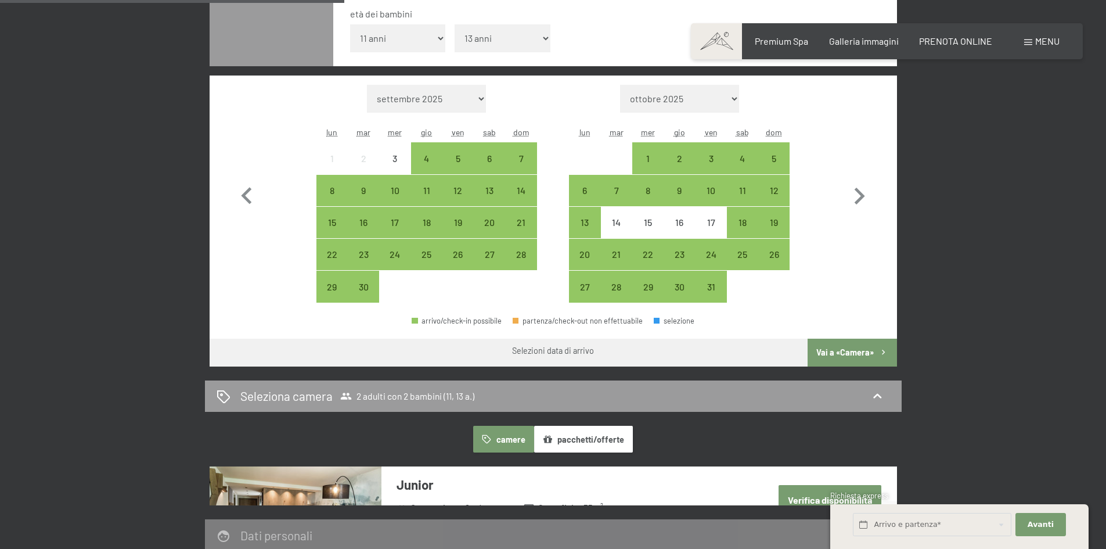 The height and width of the screenshot is (549, 1106). Describe the element at coordinates (864, 41) in the screenshot. I see `span: Galleria immagini` at that location.